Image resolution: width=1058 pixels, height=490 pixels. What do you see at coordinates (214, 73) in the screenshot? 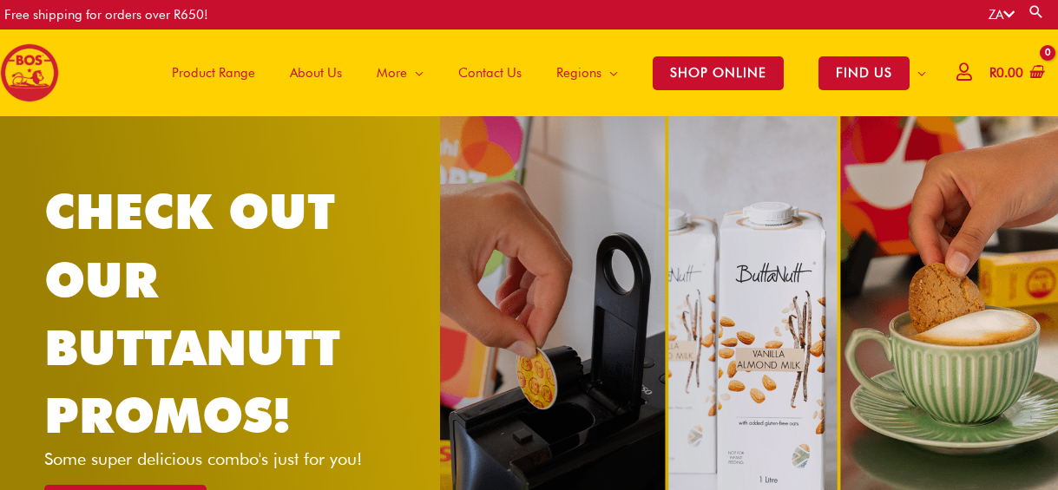
I see `span: Product Range` at bounding box center [214, 73].